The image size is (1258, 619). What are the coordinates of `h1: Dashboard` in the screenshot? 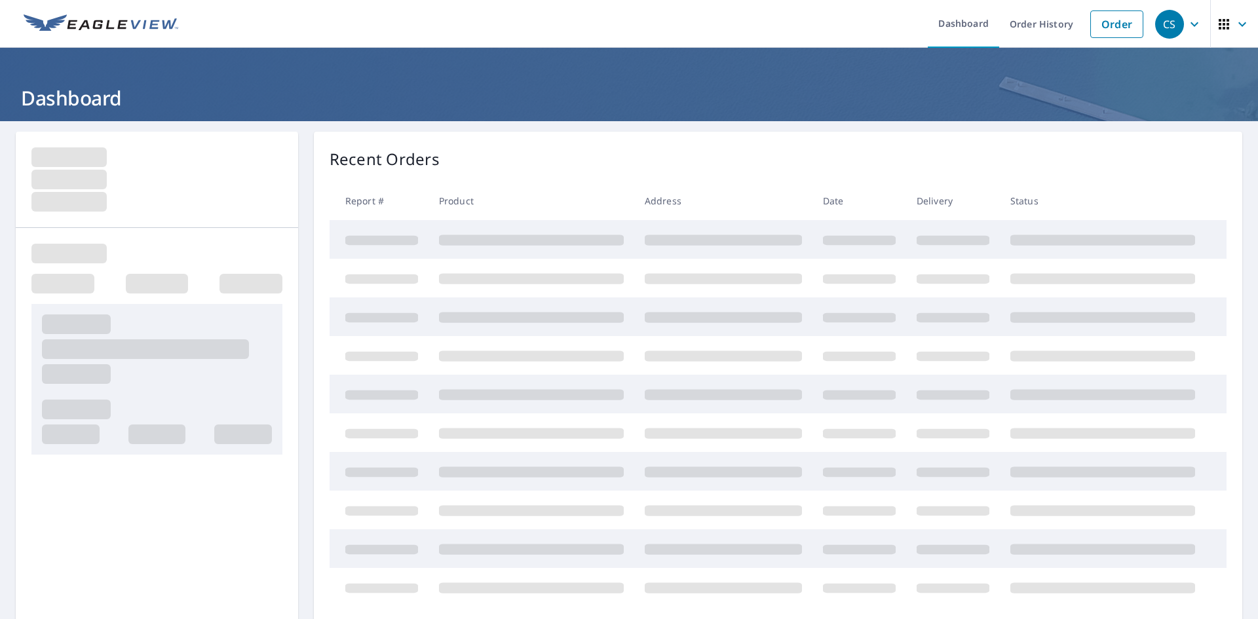 It's located at (629, 98).